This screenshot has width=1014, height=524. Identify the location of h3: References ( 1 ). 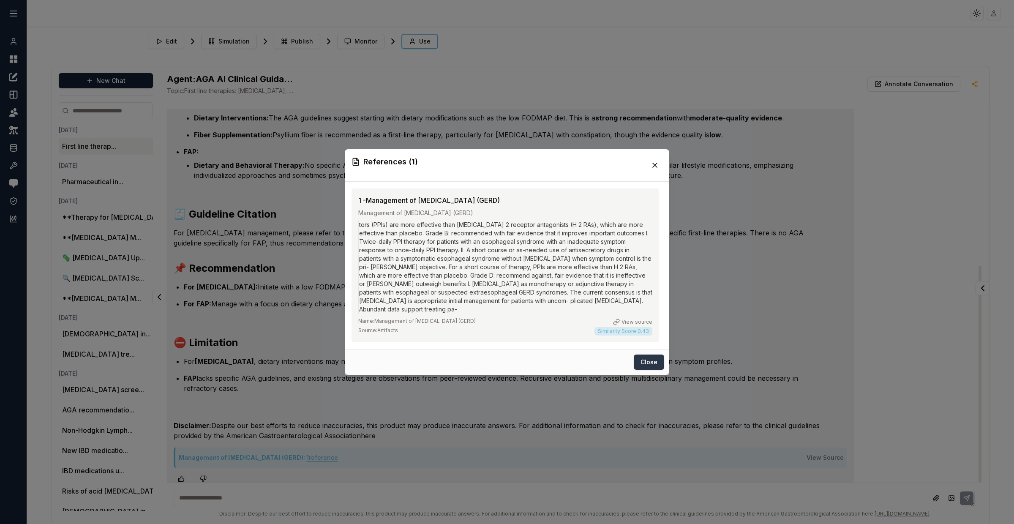
(385, 162).